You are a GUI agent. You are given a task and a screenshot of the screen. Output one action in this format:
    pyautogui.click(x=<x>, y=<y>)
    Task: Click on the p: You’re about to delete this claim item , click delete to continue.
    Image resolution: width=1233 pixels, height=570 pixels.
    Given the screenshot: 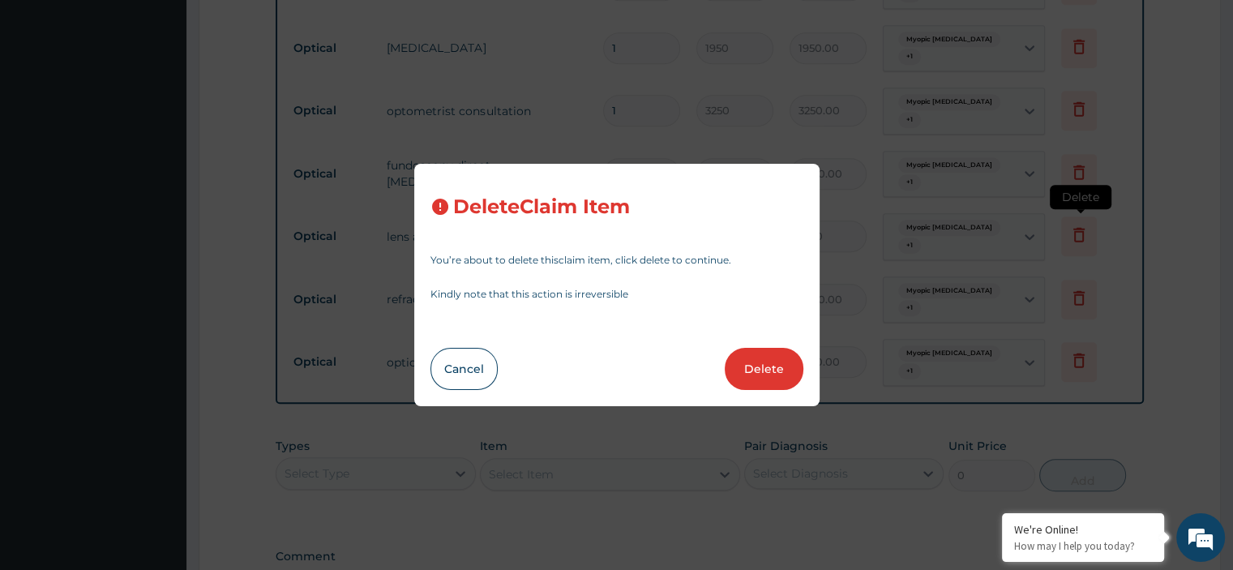 What is the action you would take?
    pyautogui.click(x=617, y=260)
    